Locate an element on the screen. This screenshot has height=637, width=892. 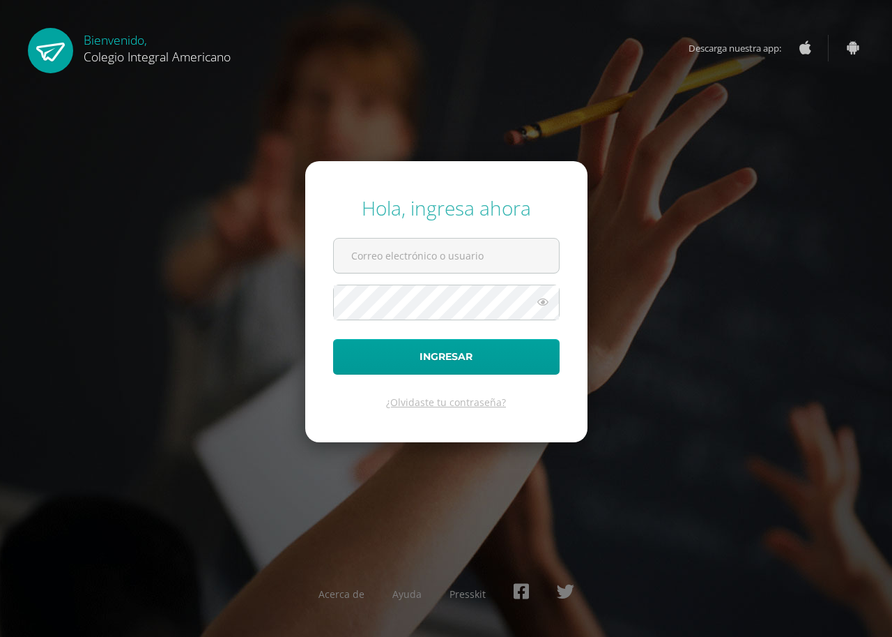
a: Acerca de is located at coordinates (342, 593).